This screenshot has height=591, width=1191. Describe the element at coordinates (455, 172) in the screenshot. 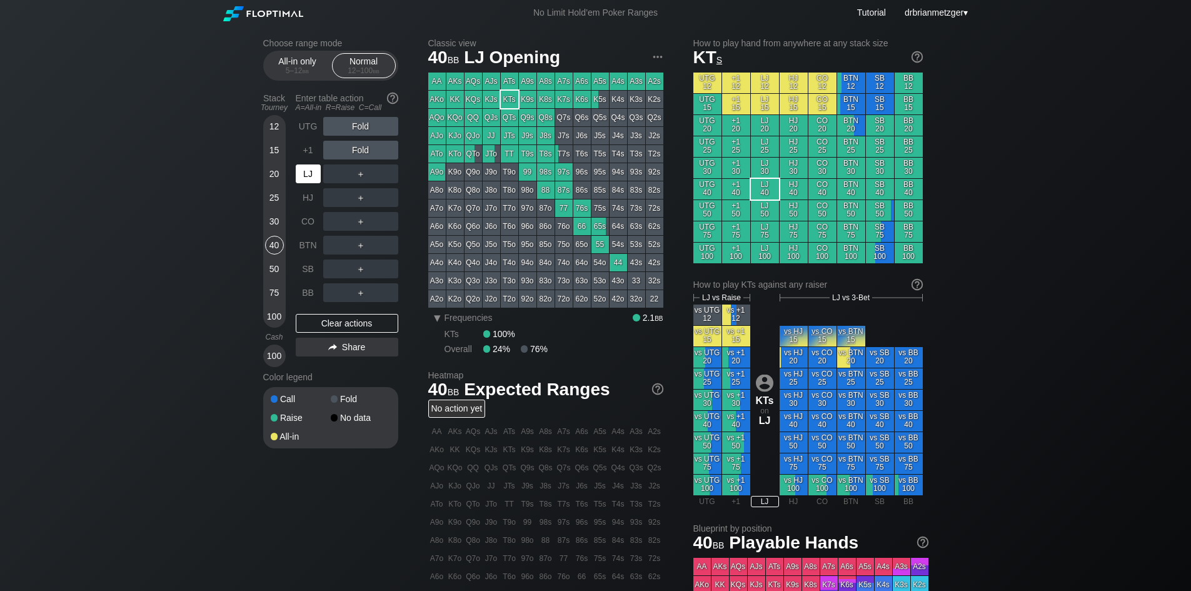

I see `div: K9o` at that location.